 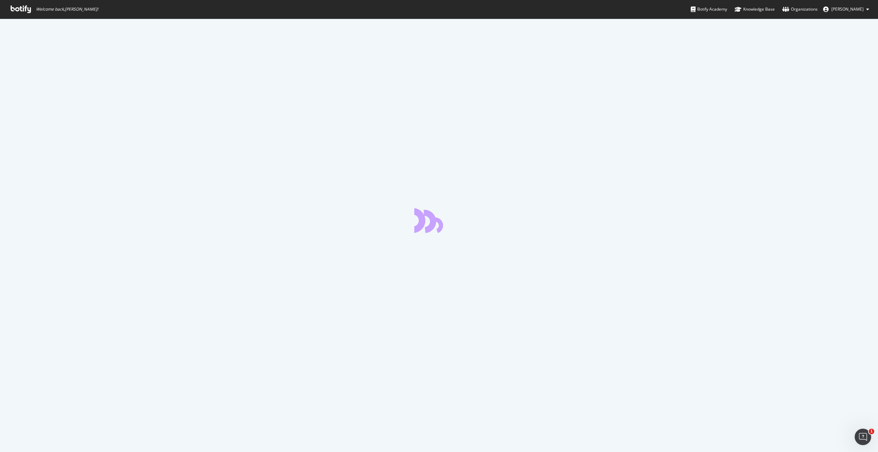 I want to click on span: 1, so click(x=872, y=432).